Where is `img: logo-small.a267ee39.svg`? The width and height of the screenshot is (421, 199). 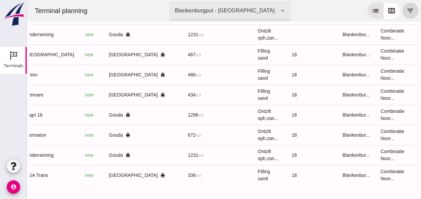
img: logo-small.a267ee39.svg is located at coordinates (13, 14).